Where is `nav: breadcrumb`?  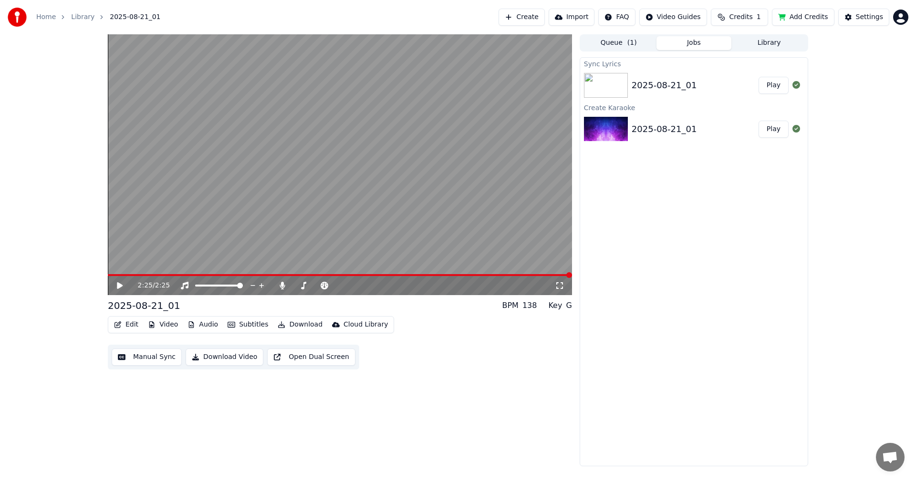
nav: breadcrumb is located at coordinates (98, 17).